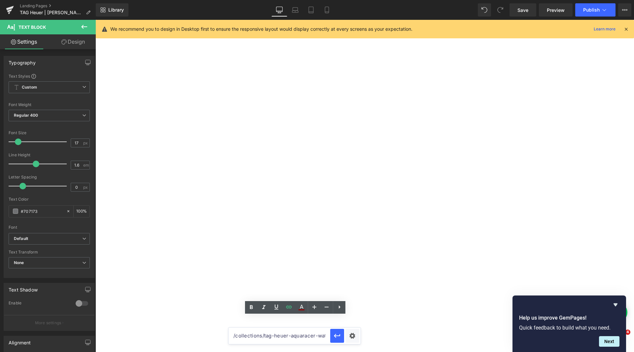  What do you see at coordinates (295, 10) in the screenshot?
I see `a: Laptop` at bounding box center [295, 10].